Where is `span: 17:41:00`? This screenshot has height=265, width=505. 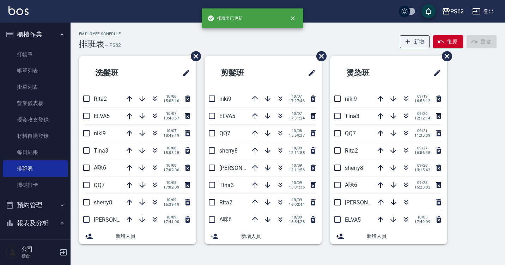
span: 17:41:00 is located at coordinates (171, 222).